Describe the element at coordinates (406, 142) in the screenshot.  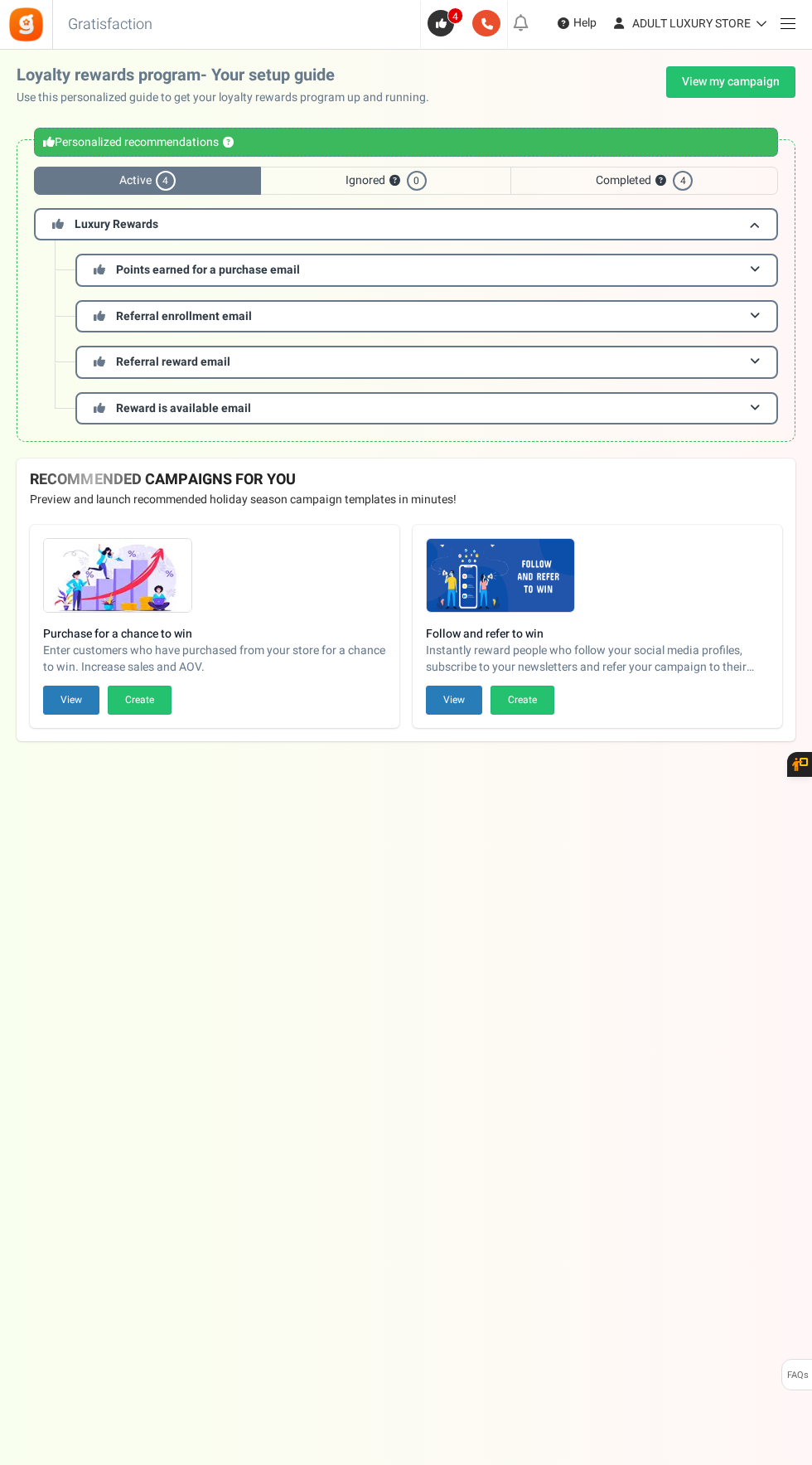
I see `div: Personalized recommendations` at that location.